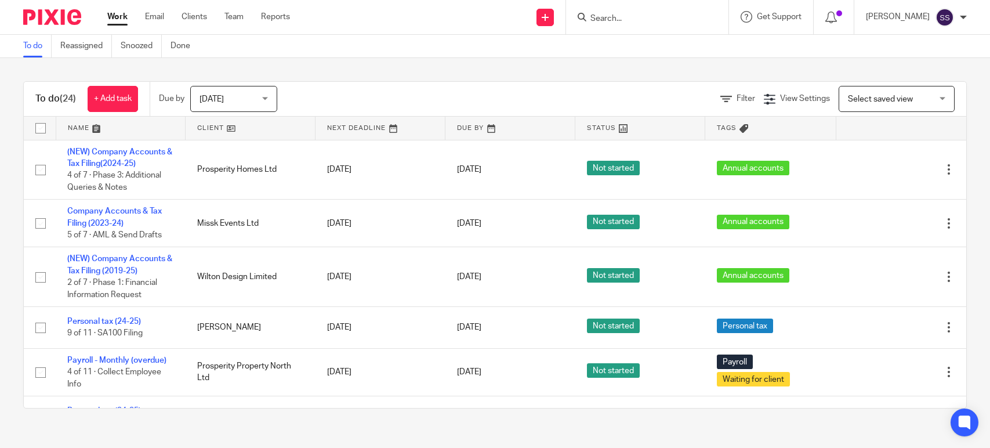  Describe the element at coordinates (154, 17) in the screenshot. I see `a: Email` at that location.